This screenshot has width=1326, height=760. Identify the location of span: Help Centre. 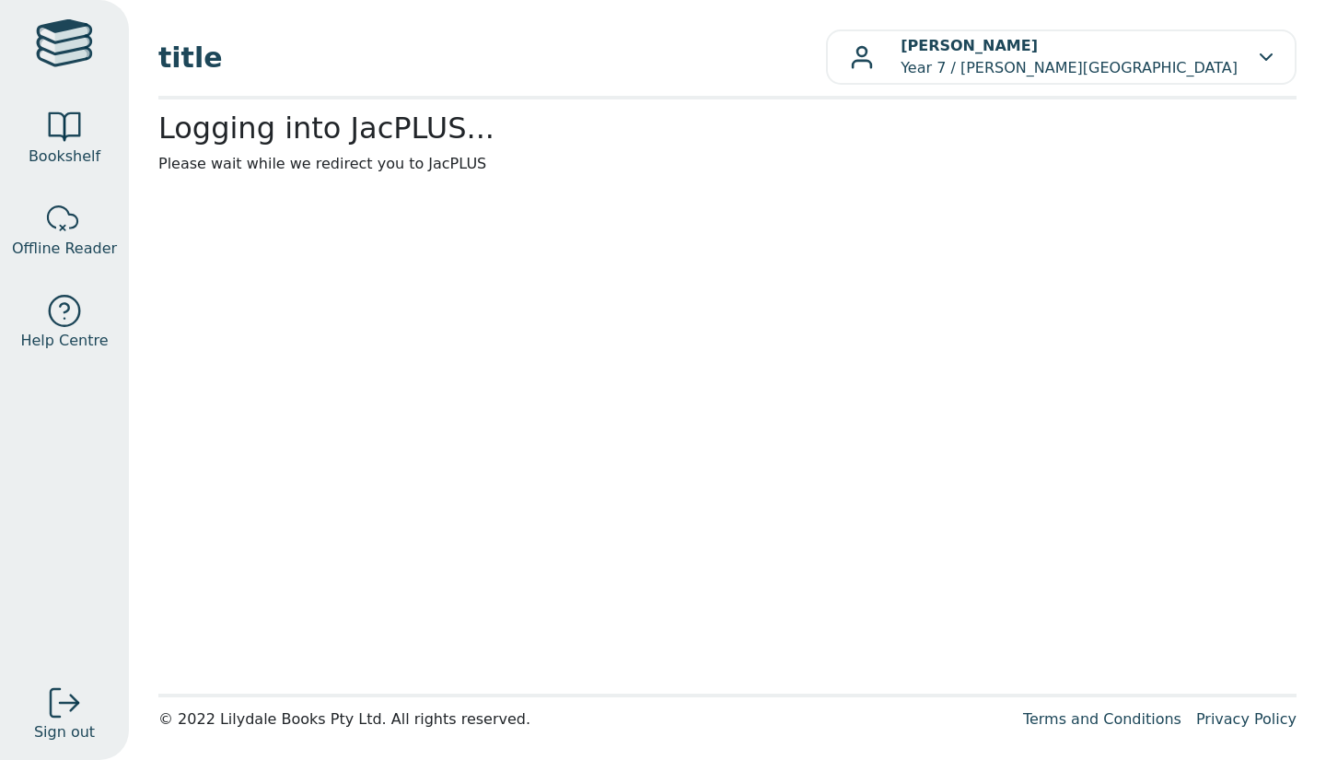
(64, 341).